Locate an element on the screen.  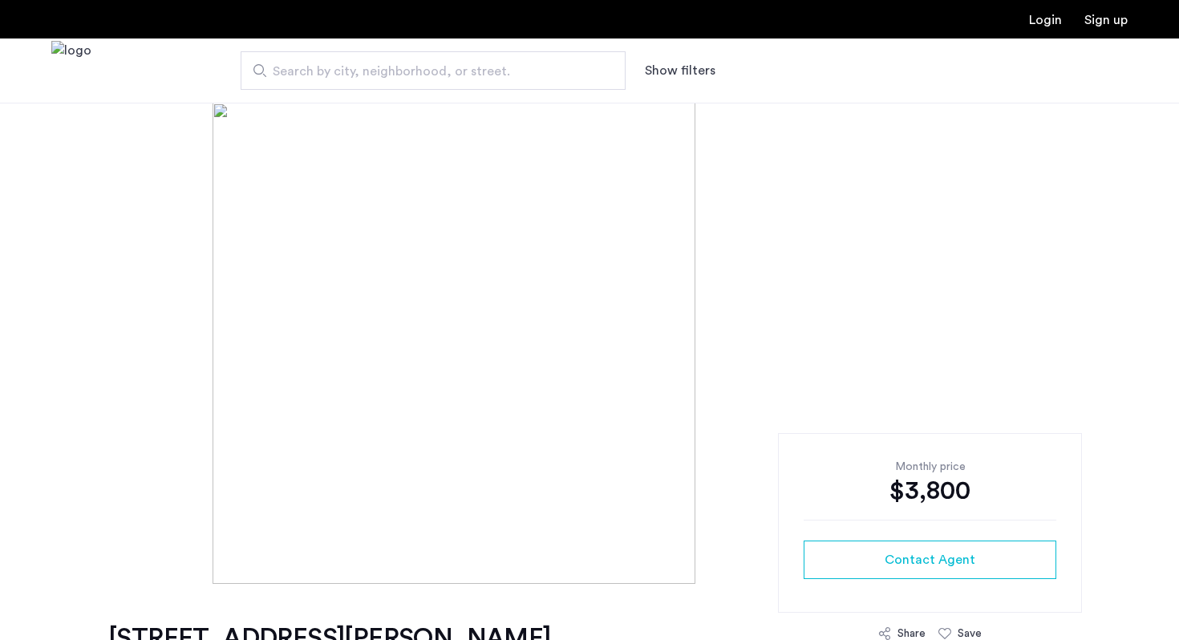
a: Cazamio Logo is located at coordinates (71, 71).